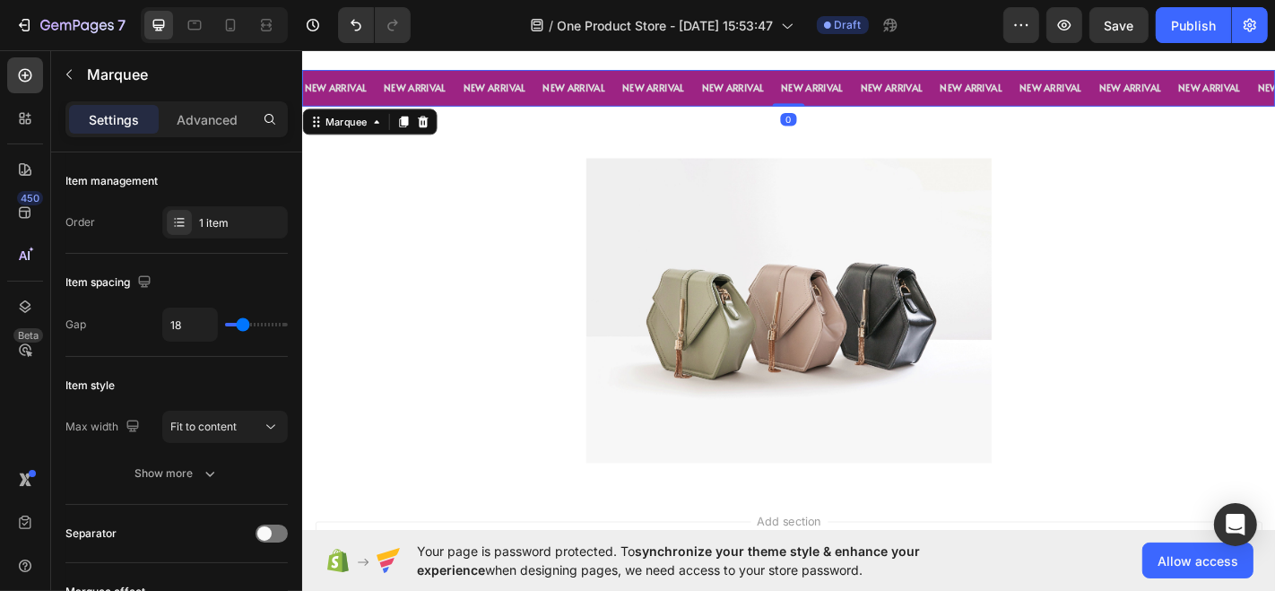  I want to click on div: Item spacing, so click(110, 282).